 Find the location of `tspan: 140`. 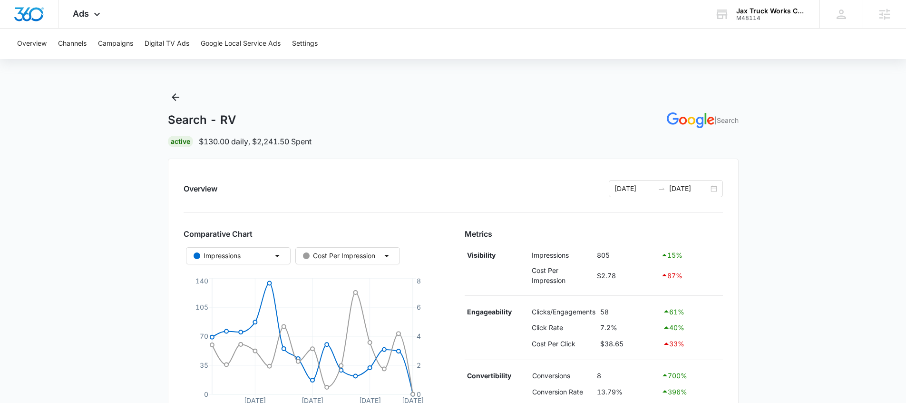

tspan: 140 is located at coordinates (201, 280).